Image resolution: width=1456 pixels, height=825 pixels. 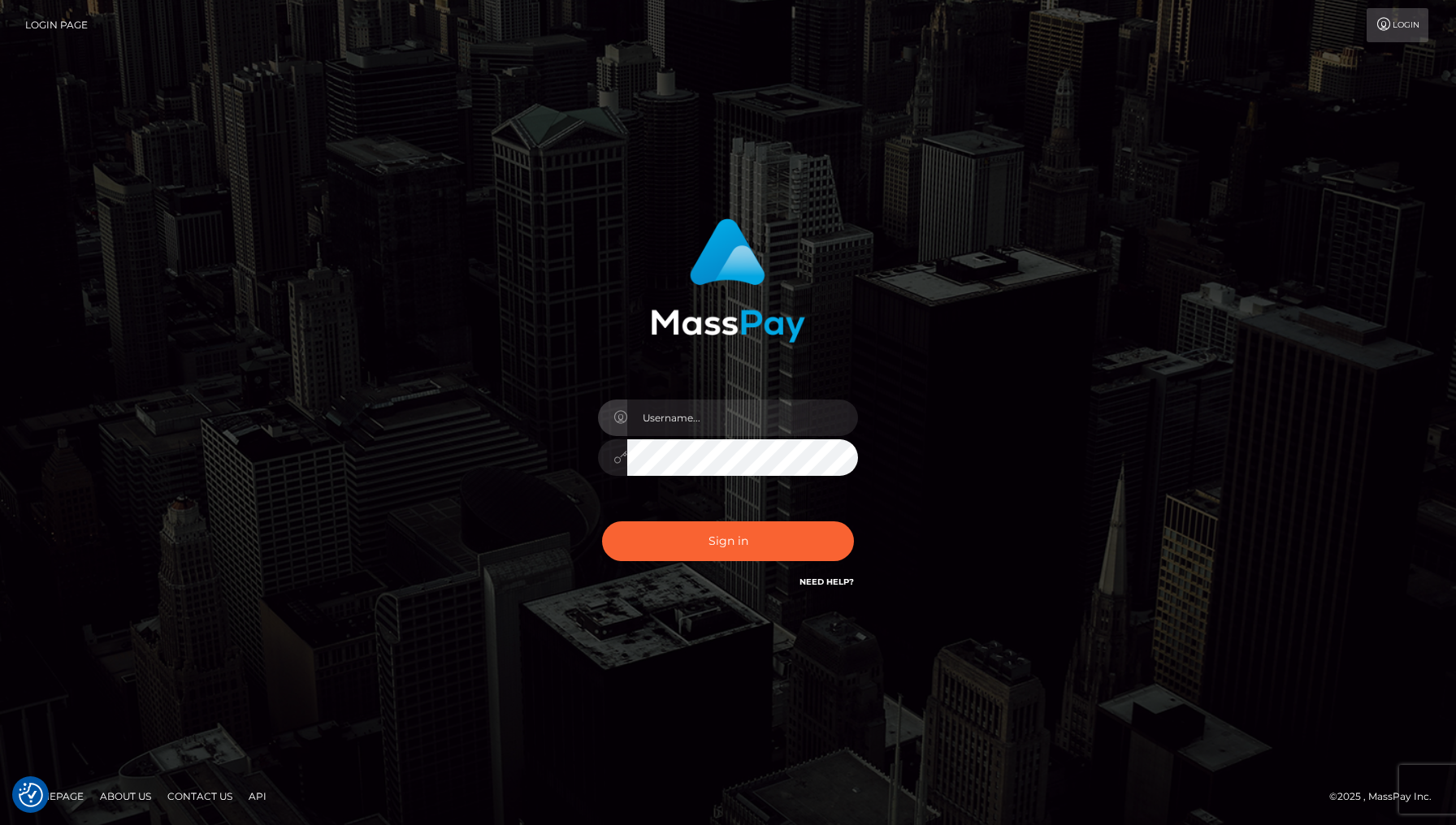 What do you see at coordinates (728, 541) in the screenshot?
I see `button: Sign in` at bounding box center [728, 541].